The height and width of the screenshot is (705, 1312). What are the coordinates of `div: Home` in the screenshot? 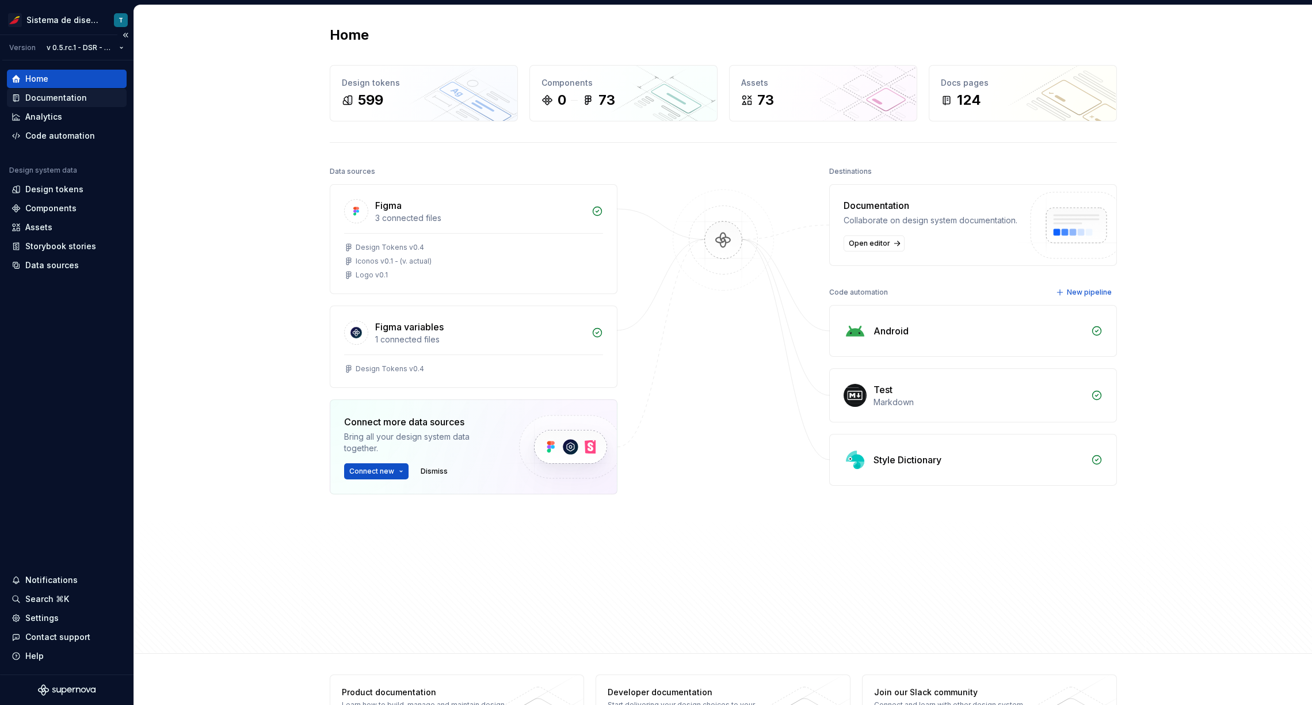 It's located at (37, 79).